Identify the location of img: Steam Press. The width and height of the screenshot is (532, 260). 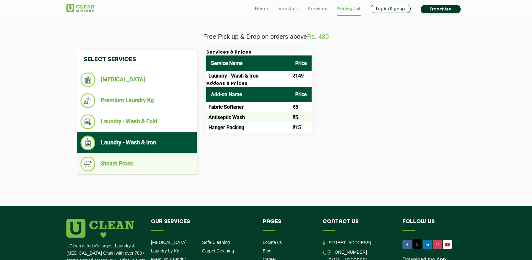
(88, 164).